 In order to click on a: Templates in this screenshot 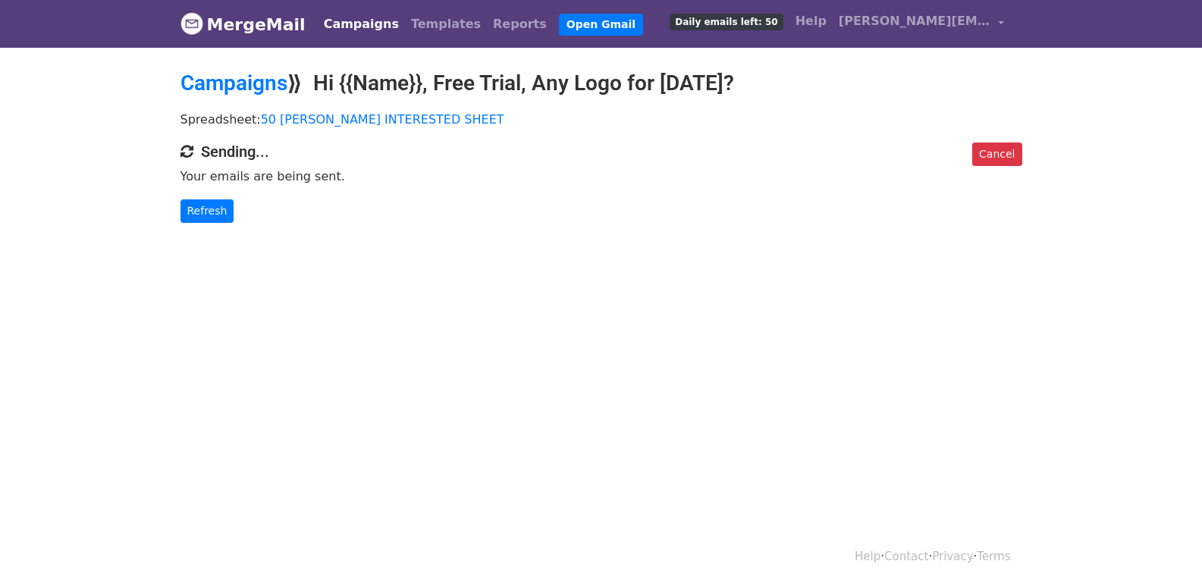, I will do `click(446, 24)`.